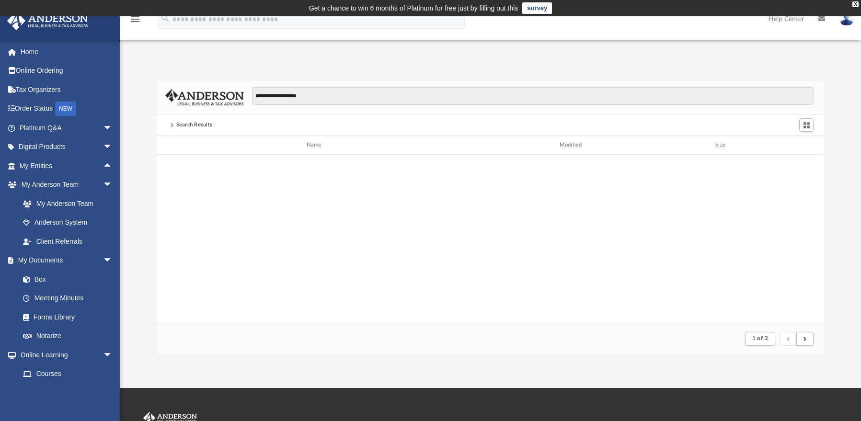  Describe the element at coordinates (67, 109) in the screenshot. I see `a: Order StatusNEW` at that location.